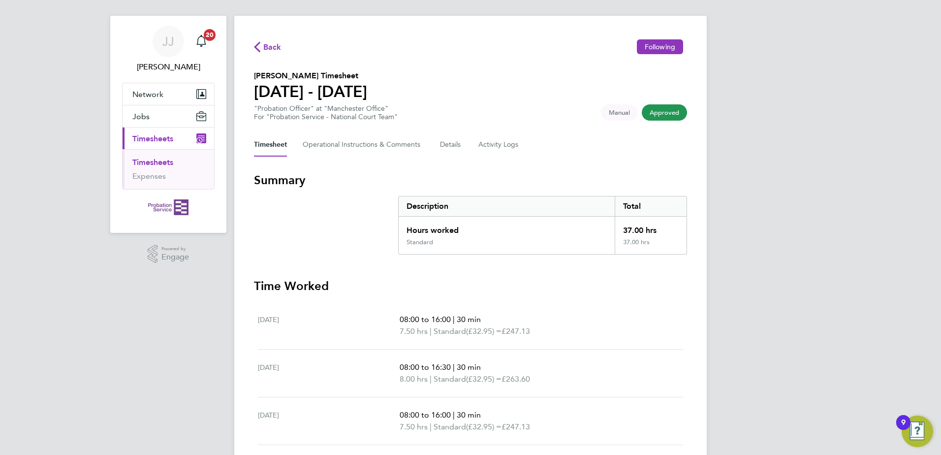 The height and width of the screenshot is (455, 941). Describe the element at coordinates (506, 227) in the screenshot. I see `div: Hours worked` at that location.